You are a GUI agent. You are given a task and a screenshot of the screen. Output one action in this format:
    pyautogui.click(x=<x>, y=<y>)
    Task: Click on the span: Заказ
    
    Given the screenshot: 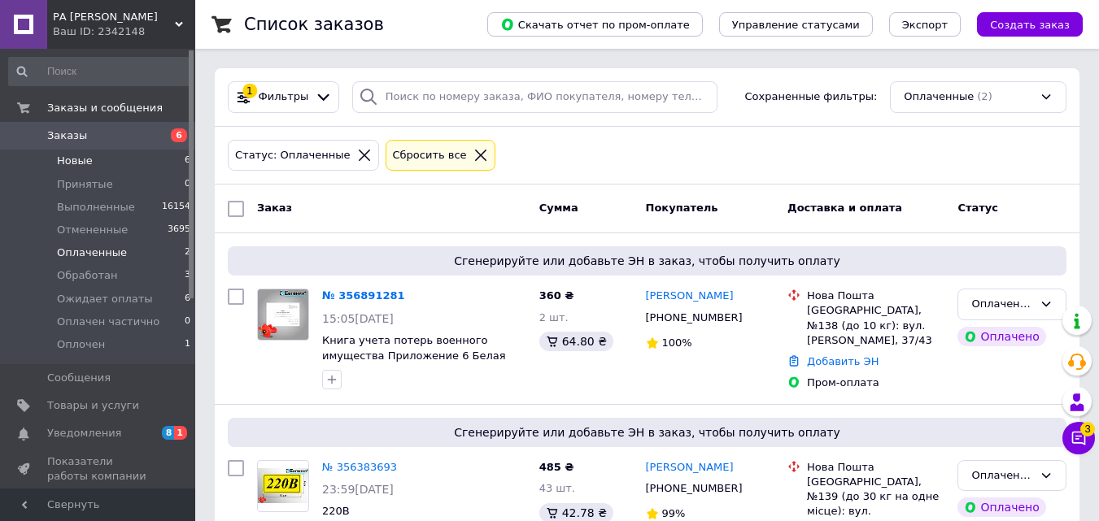 What is the action you would take?
    pyautogui.click(x=274, y=207)
    